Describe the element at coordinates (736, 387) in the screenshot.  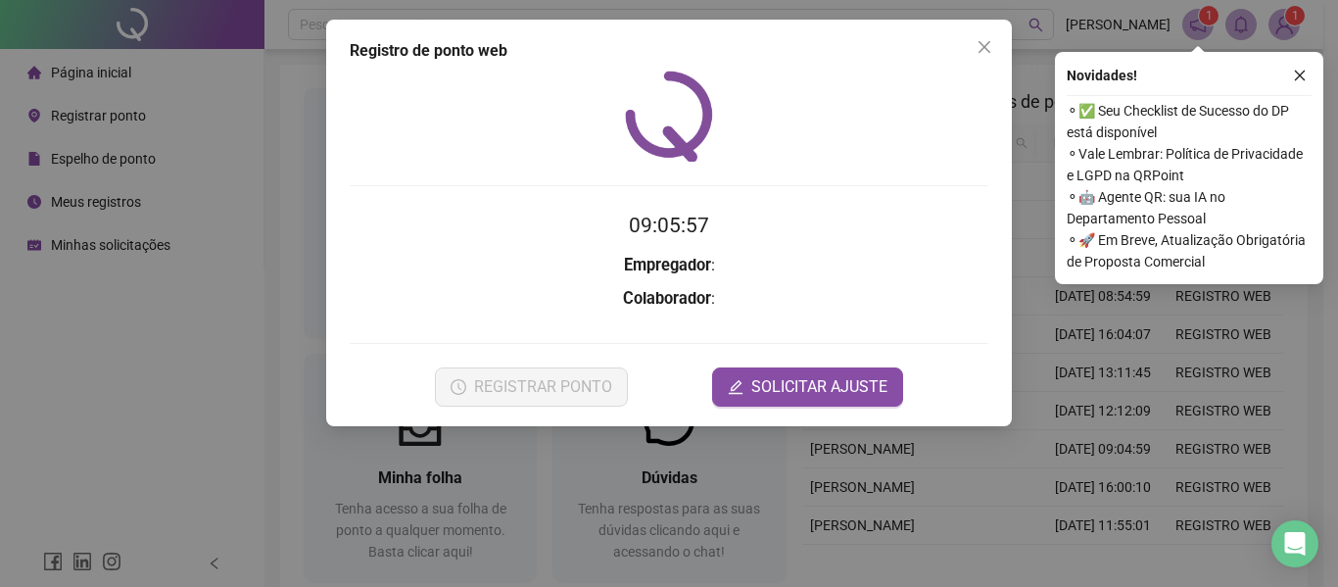
I see `span: edit` at that location.